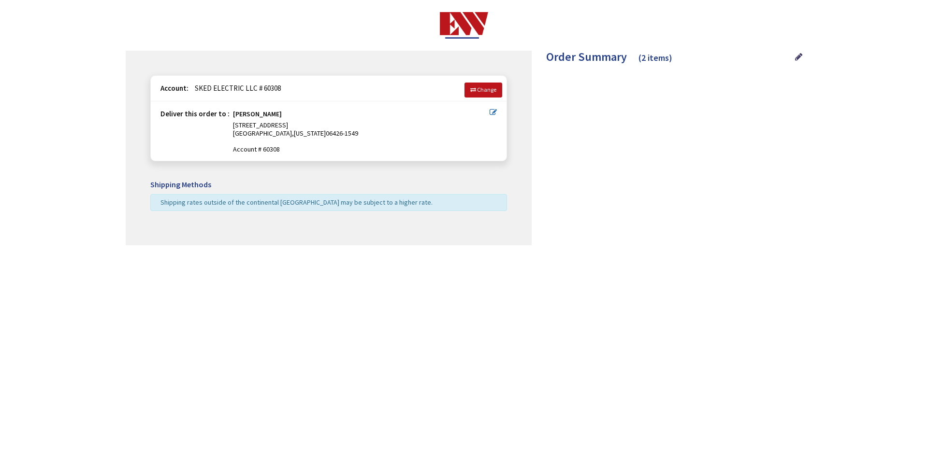 The width and height of the screenshot is (928, 460). I want to click on strong: Deliver this order to :, so click(195, 114).